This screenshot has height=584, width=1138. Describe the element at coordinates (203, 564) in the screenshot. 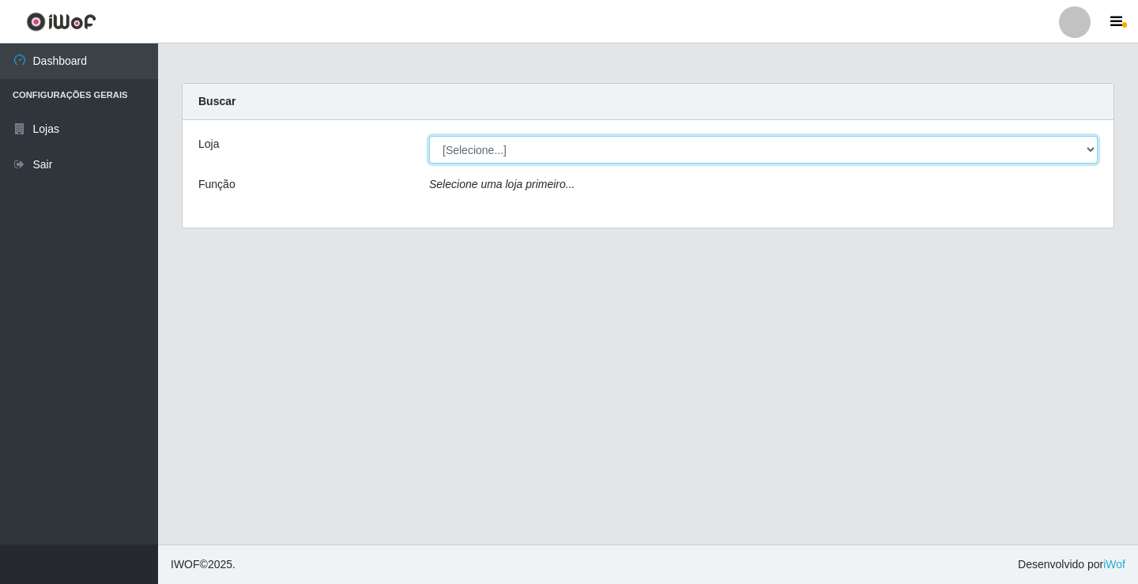

I see `span: © 2025 .` at that location.